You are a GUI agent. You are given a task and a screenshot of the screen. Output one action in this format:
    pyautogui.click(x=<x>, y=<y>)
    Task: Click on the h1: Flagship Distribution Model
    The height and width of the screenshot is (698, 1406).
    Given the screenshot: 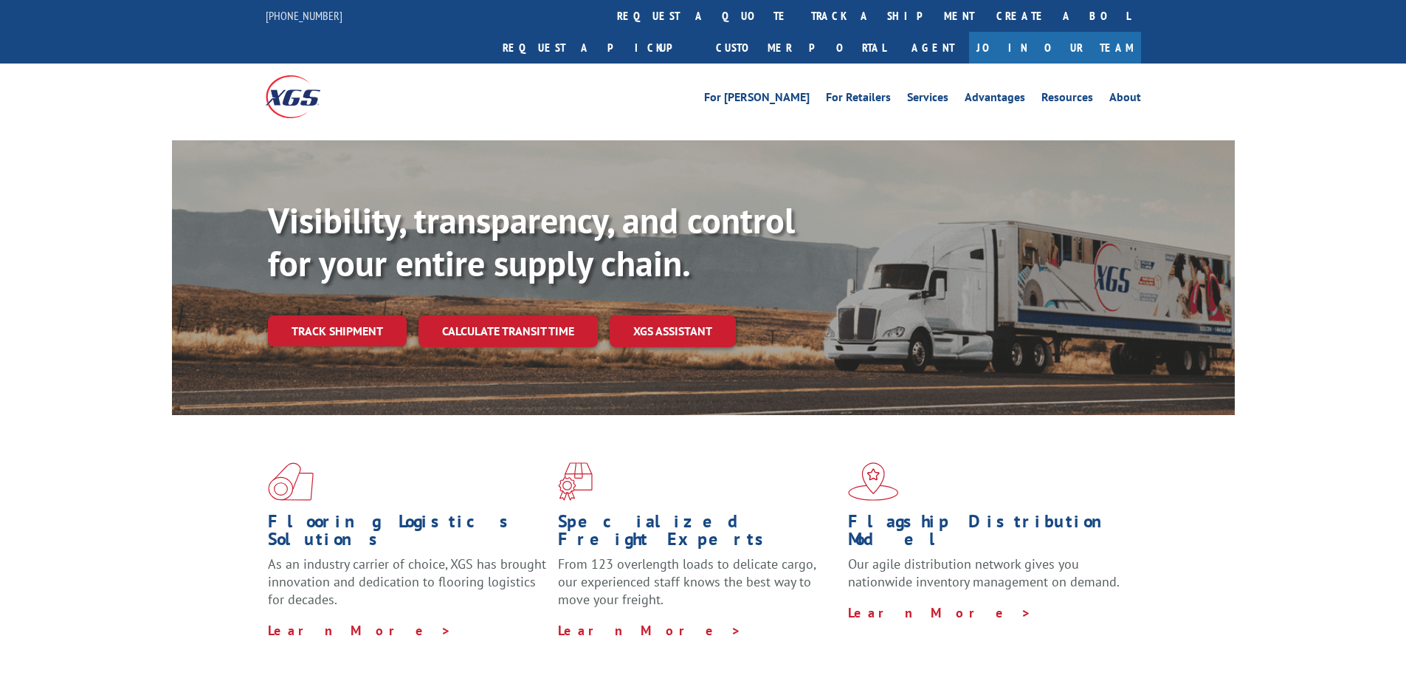 What is the action you would take?
    pyautogui.click(x=988, y=534)
    